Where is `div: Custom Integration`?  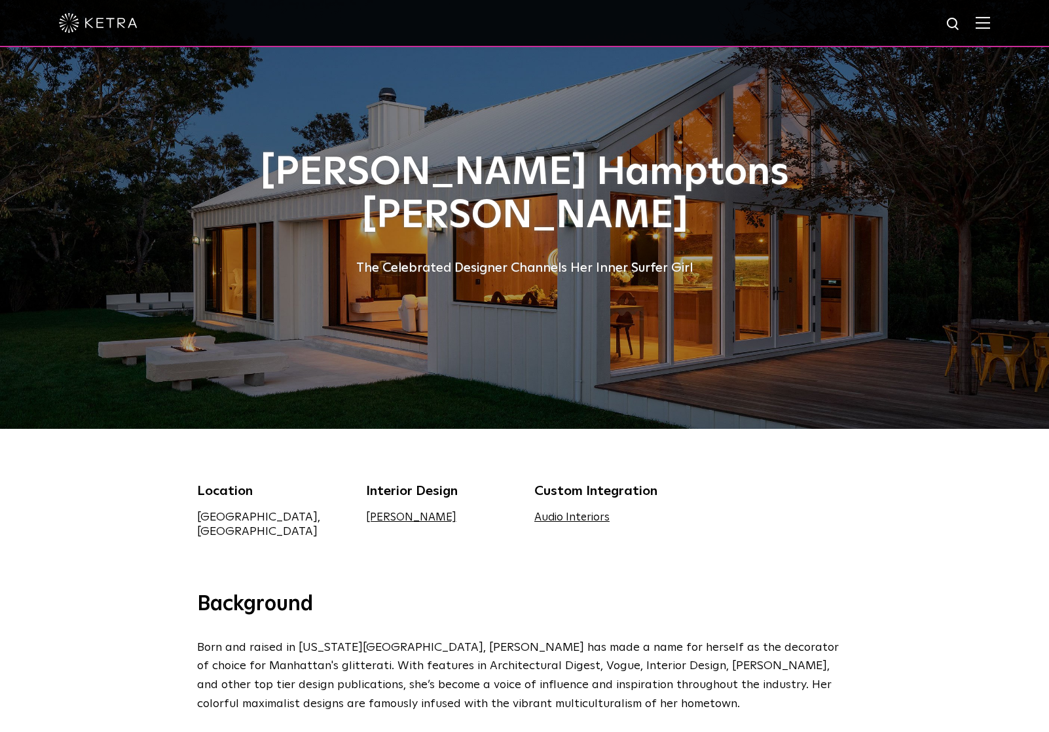
div: Custom Integration is located at coordinates (609, 491).